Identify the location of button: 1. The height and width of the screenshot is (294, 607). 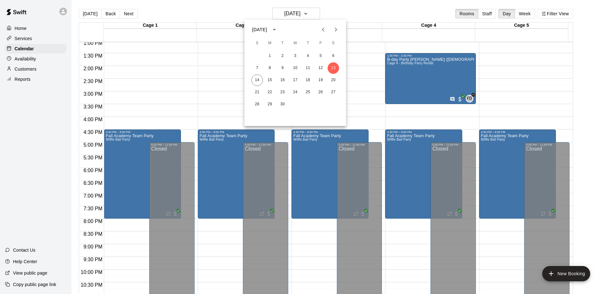
(270, 56).